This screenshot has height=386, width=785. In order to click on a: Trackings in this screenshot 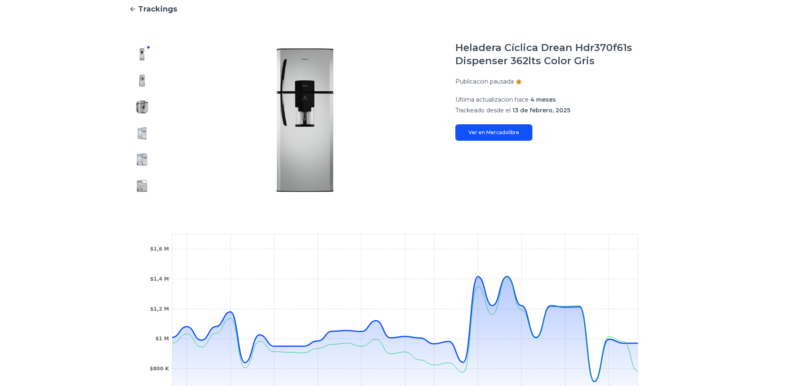, I will do `click(393, 9)`.